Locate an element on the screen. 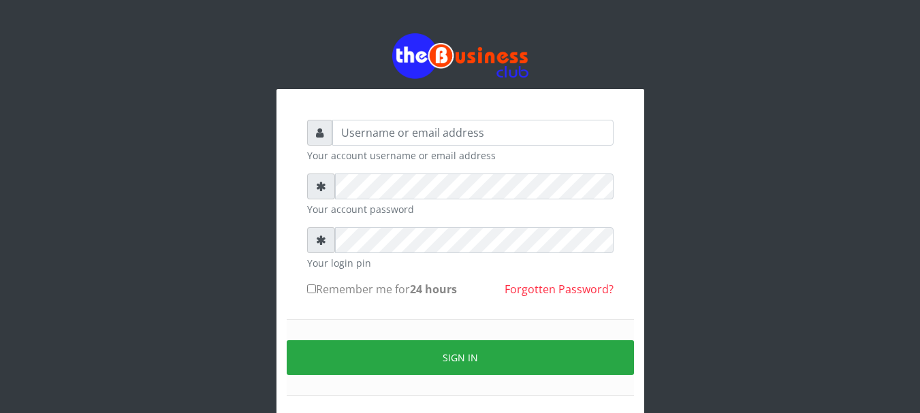 This screenshot has width=920, height=413. a: Forgotten Password? is located at coordinates (559, 289).